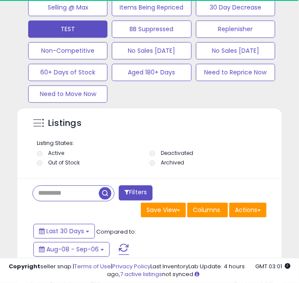 This screenshot has width=299, height=283. I want to click on button: Aged 180+ Days, so click(151, 72).